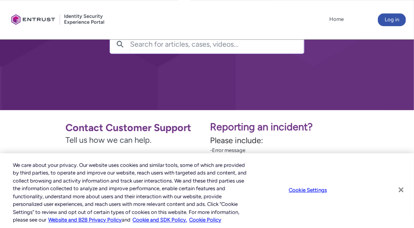 The image size is (414, 228). Describe the element at coordinates (217, 44) in the screenshot. I see `input: Search for articles, cases, videos...` at that location.